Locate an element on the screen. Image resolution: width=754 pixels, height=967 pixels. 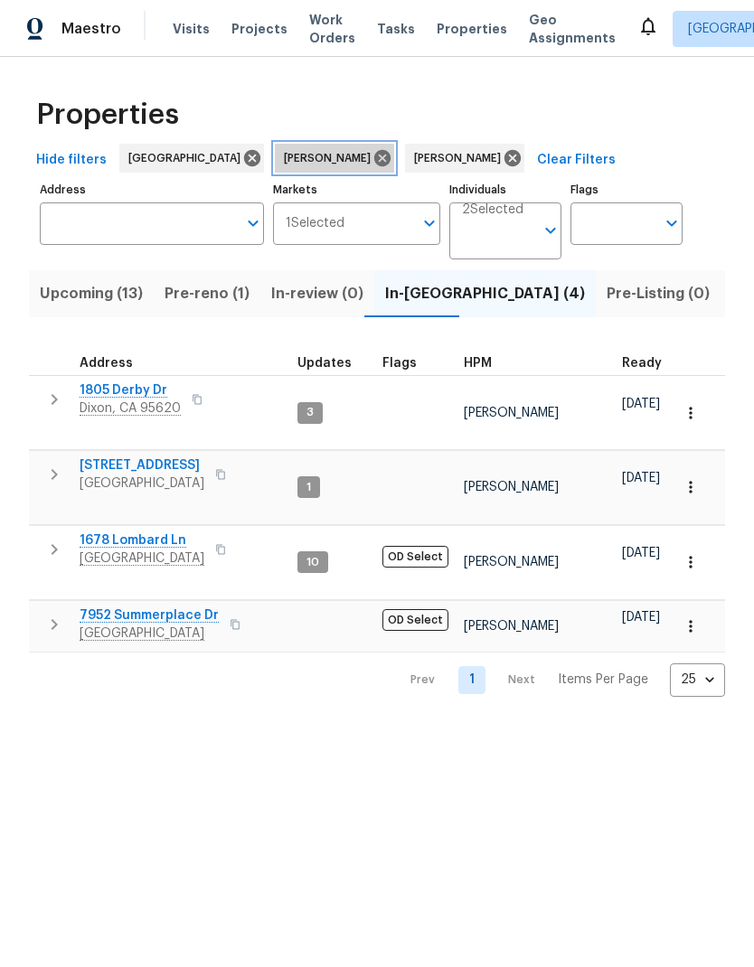
div: 25 is located at coordinates (697, 680).